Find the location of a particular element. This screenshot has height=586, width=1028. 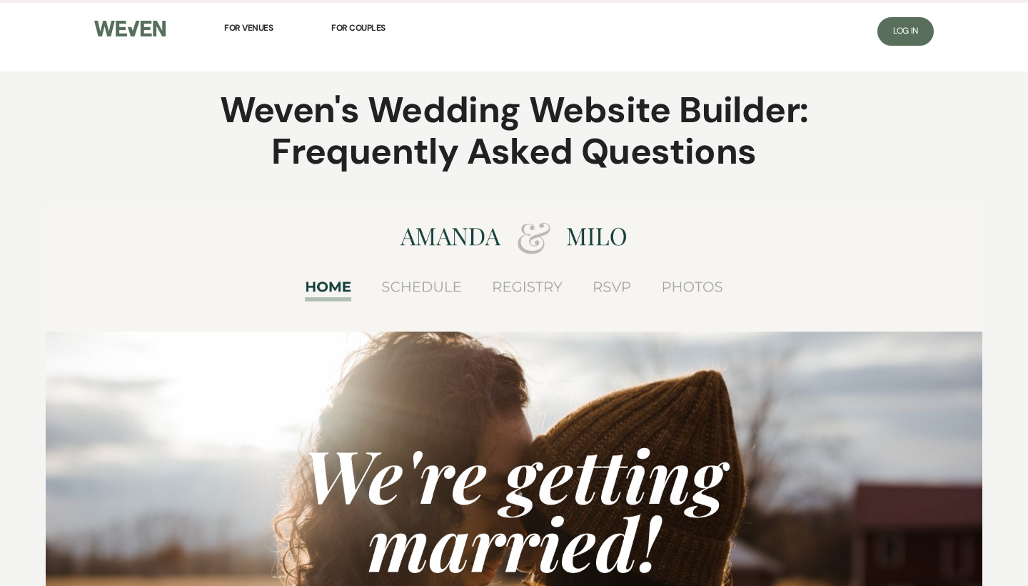

a: For Couples is located at coordinates (358, 28).